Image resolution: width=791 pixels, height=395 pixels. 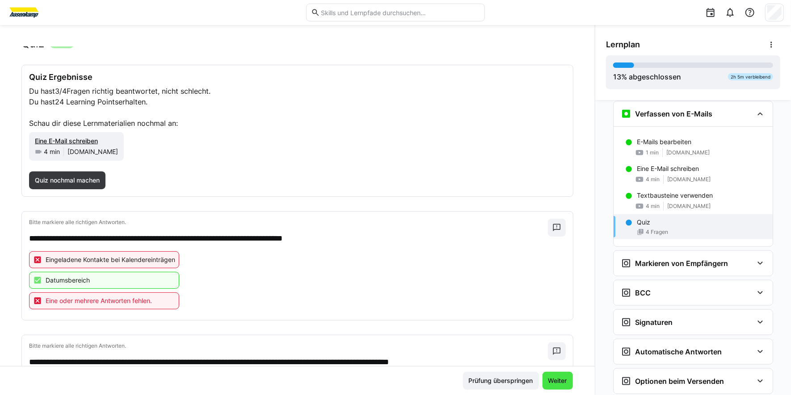 I want to click on span: Lernplan, so click(x=623, y=45).